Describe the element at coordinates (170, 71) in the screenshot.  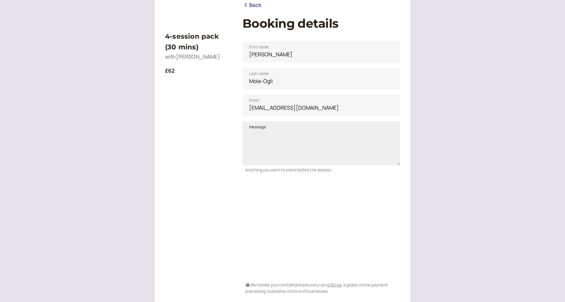
I see `b: £62` at that location.